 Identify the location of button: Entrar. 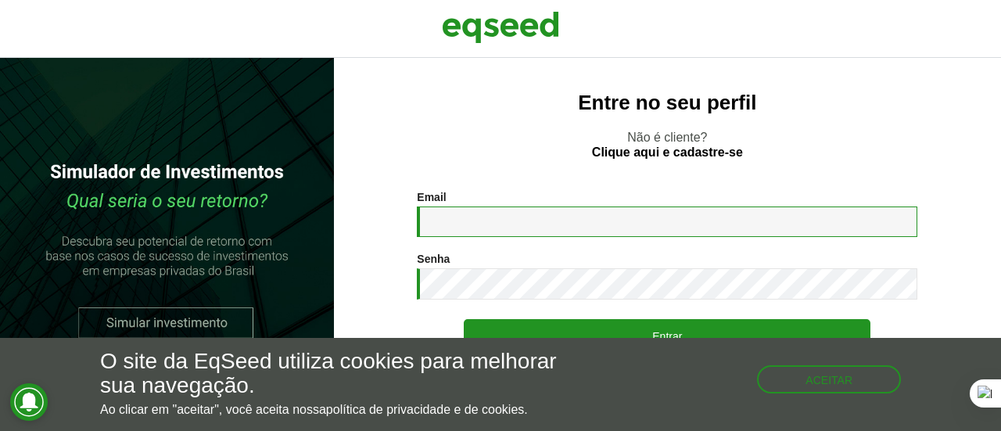
(667, 335).